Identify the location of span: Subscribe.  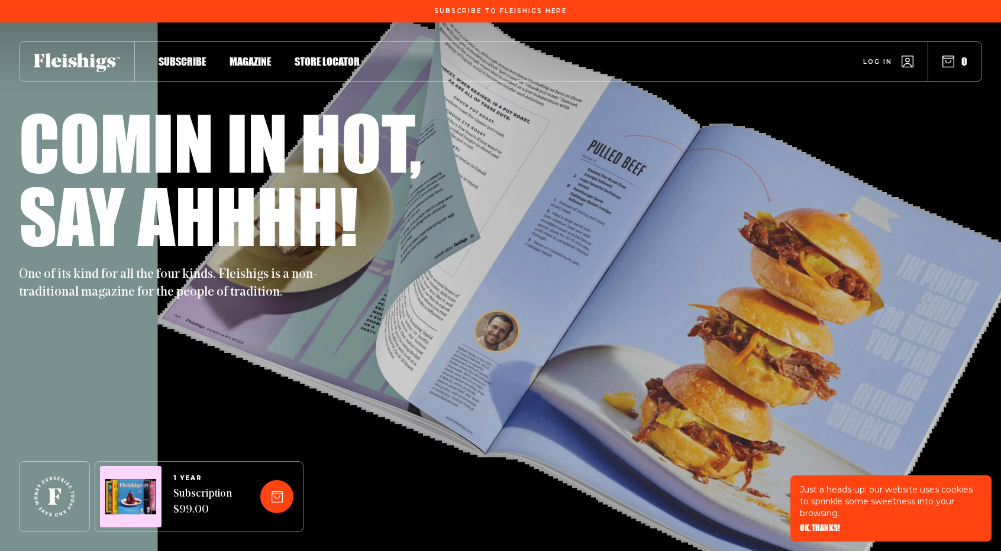
(182, 62).